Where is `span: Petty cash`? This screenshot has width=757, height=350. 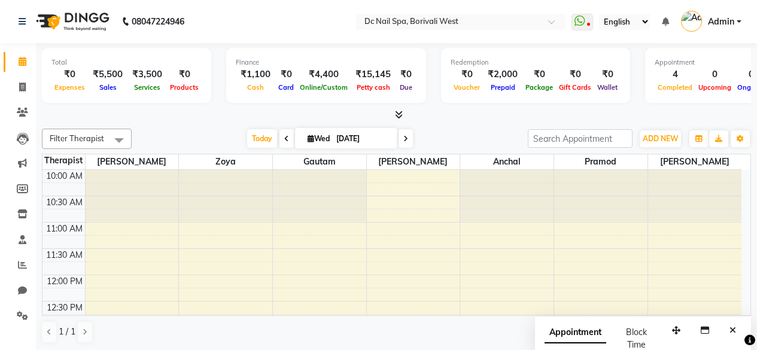 span: Petty cash is located at coordinates (373, 87).